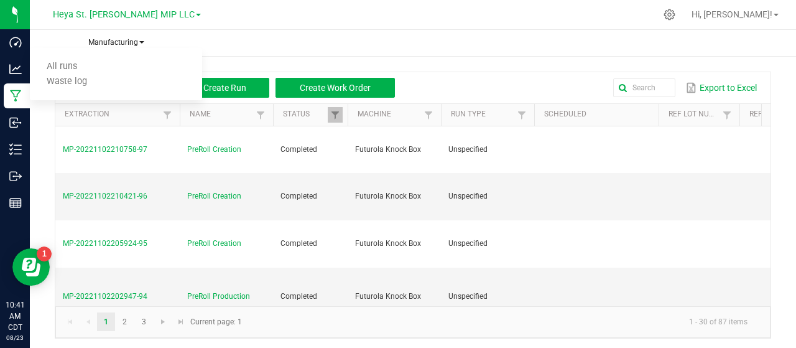 This screenshot has width=796, height=348. What do you see at coordinates (16, 42) in the screenshot?
I see `inline-svg: Dashboard` at bounding box center [16, 42].